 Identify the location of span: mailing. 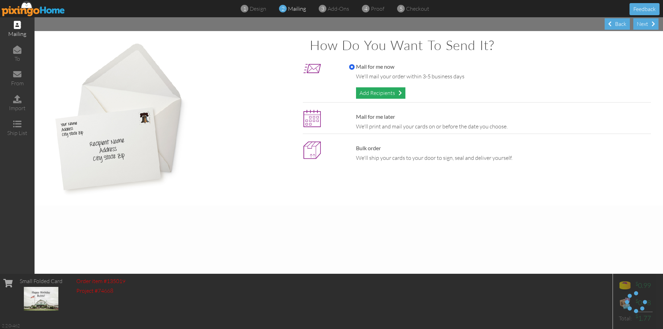
(297, 9).